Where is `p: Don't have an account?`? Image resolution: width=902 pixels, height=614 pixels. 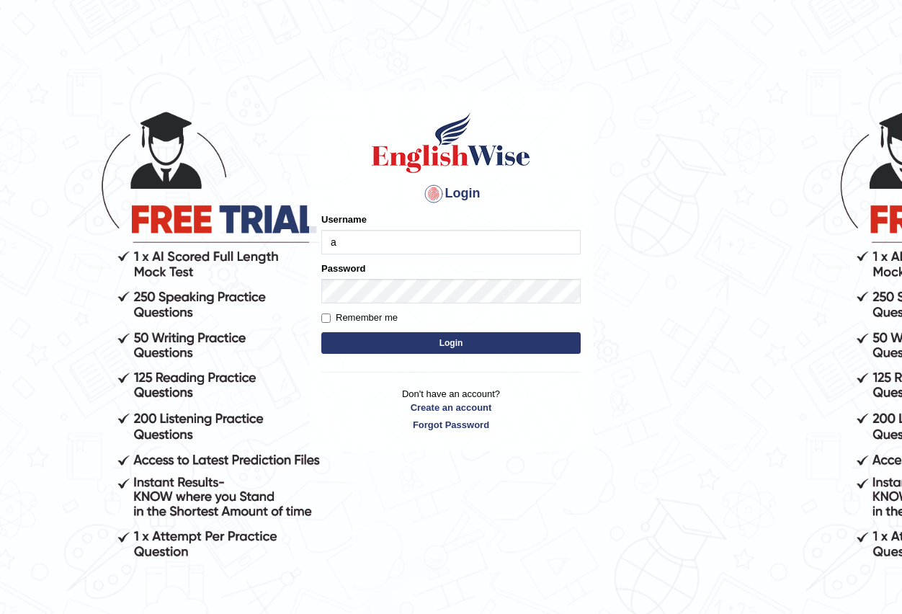
p: Don't have an account? is located at coordinates (451, 409).